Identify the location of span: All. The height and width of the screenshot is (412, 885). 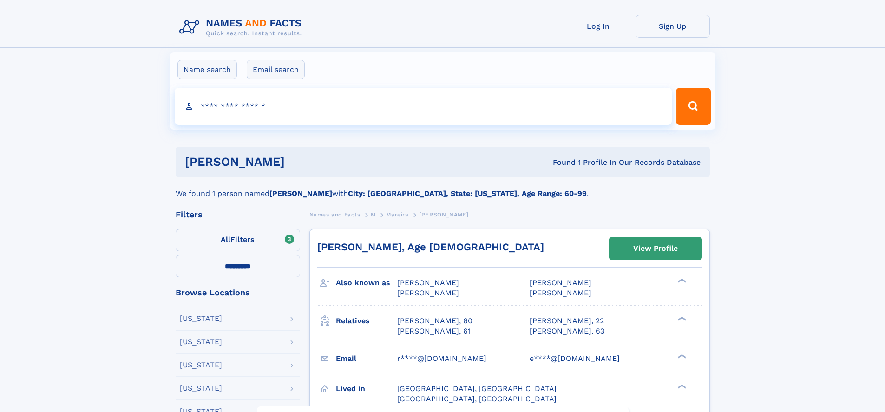
(225, 239).